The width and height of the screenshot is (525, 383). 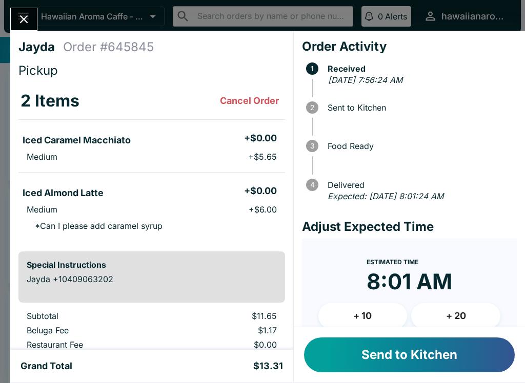 I want to click on span: Pickup, so click(x=38, y=70).